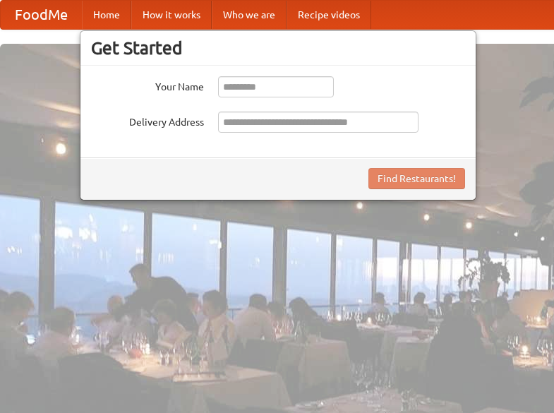  I want to click on a: Who we are, so click(249, 15).